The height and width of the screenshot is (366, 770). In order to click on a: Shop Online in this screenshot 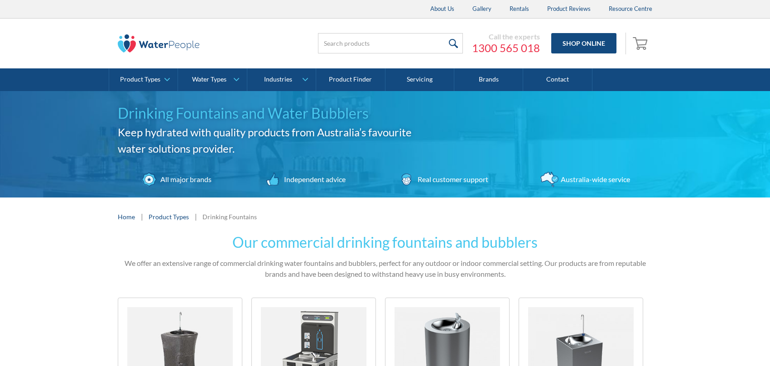, I will do `click(584, 43)`.